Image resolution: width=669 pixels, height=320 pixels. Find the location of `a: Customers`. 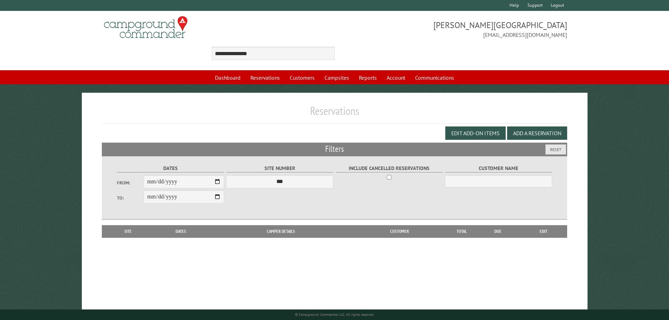

a: Customers is located at coordinates (302, 78).